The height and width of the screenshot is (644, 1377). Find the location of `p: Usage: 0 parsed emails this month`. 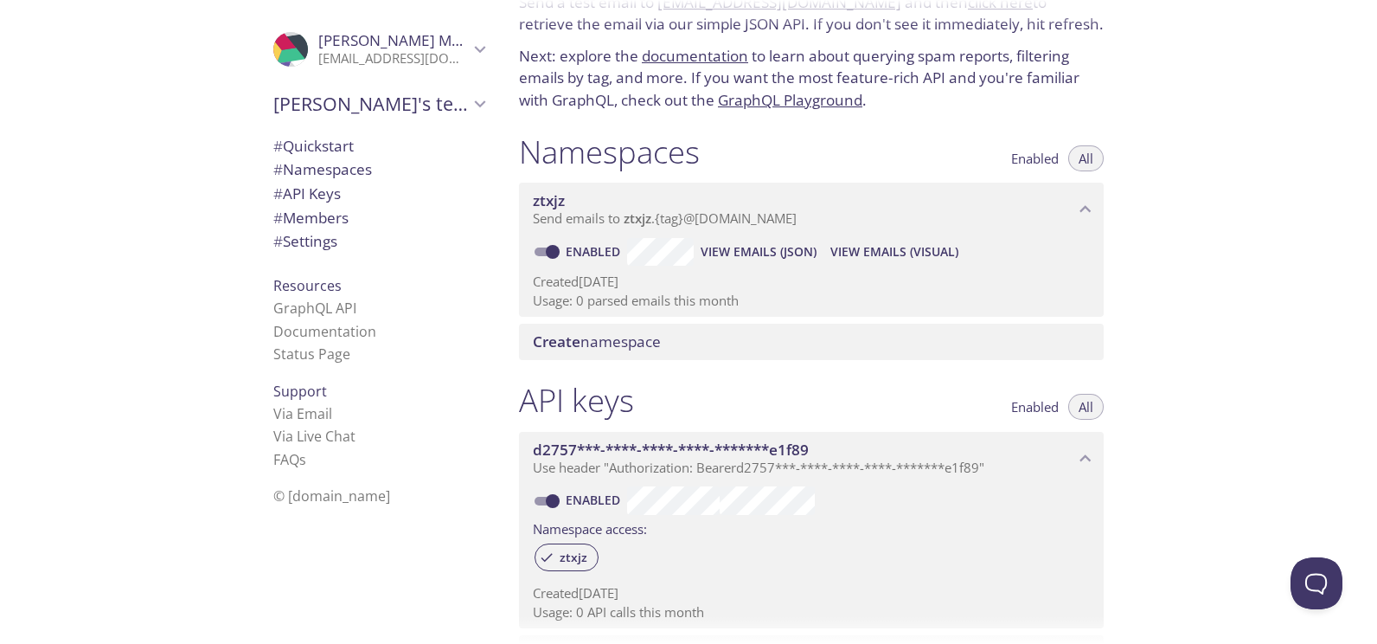

p: Usage: 0 parsed emails this month is located at coordinates (811, 300).